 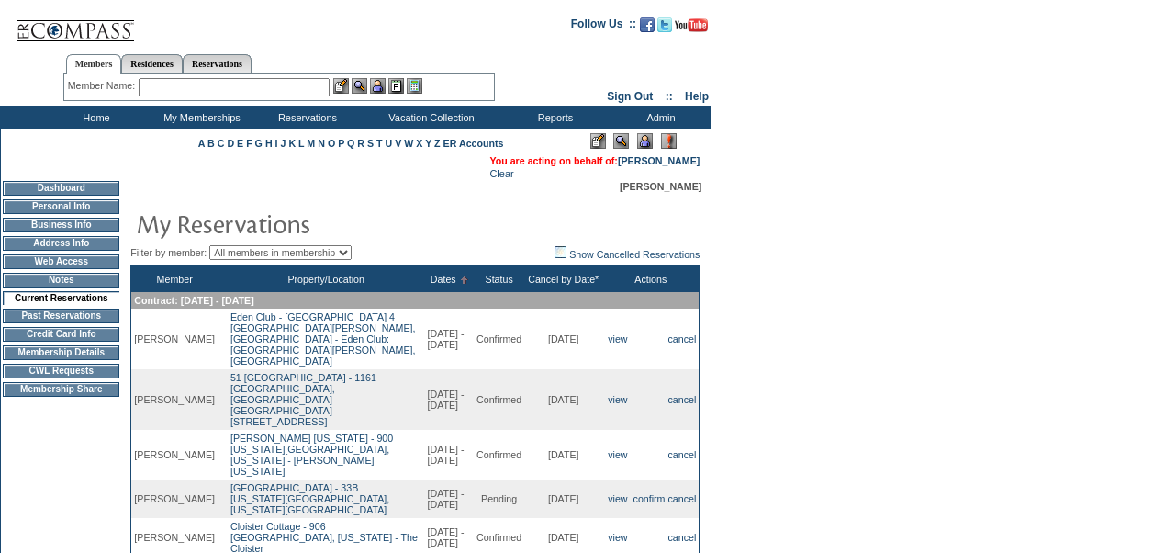 What do you see at coordinates (276, 143) in the screenshot?
I see `a: I` at bounding box center [276, 143].